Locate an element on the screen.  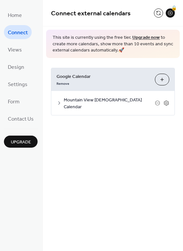
a: Form is located at coordinates (14, 101).